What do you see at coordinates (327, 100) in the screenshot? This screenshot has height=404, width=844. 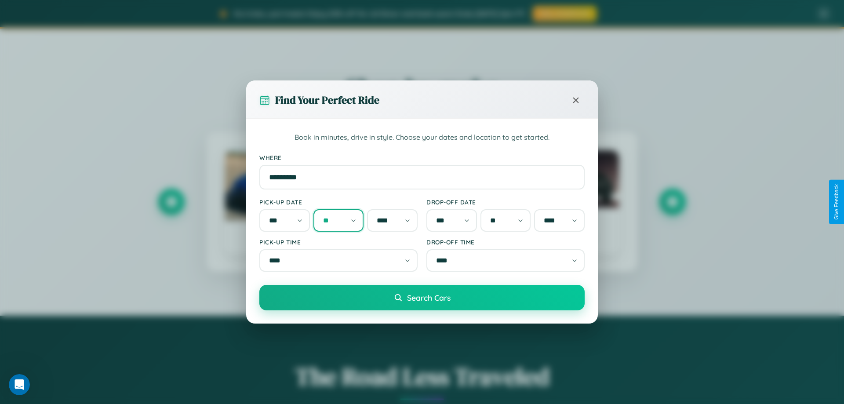 I see `h3: Find Your Perfect Ride` at bounding box center [327, 100].